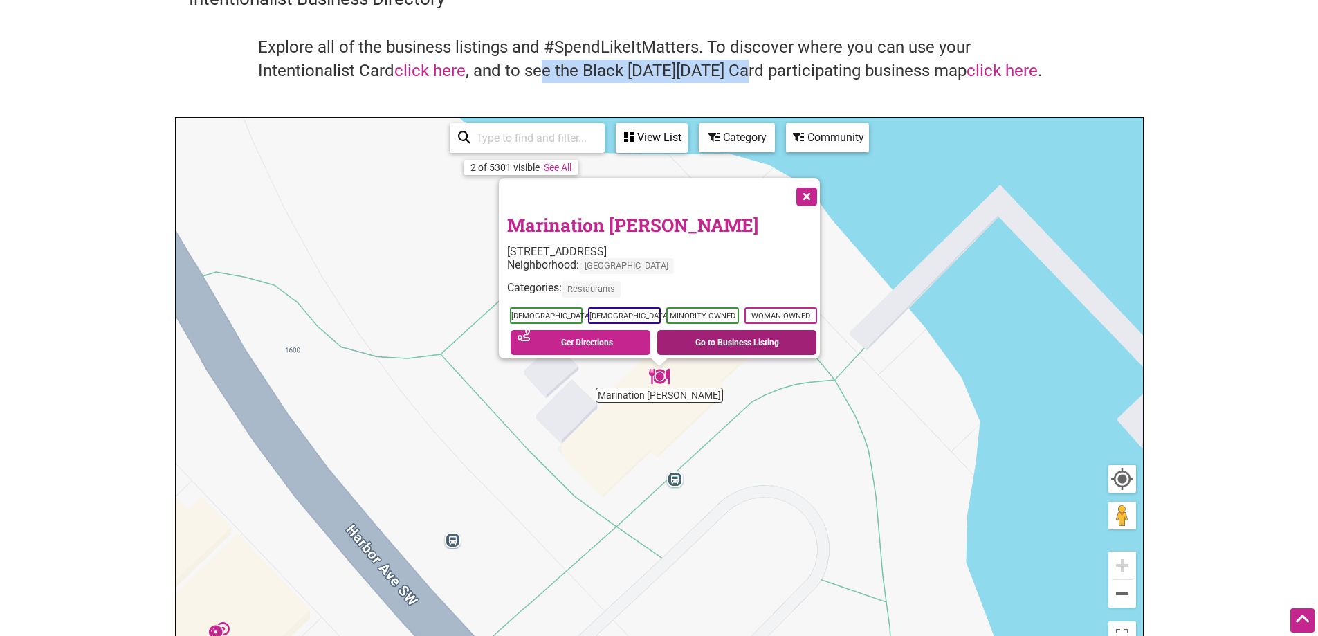  Describe the element at coordinates (660, 59) in the screenshot. I see `h4: Explore all of the business listings and #SpendLikeItMatters. To discover where you can use your ...` at that location.